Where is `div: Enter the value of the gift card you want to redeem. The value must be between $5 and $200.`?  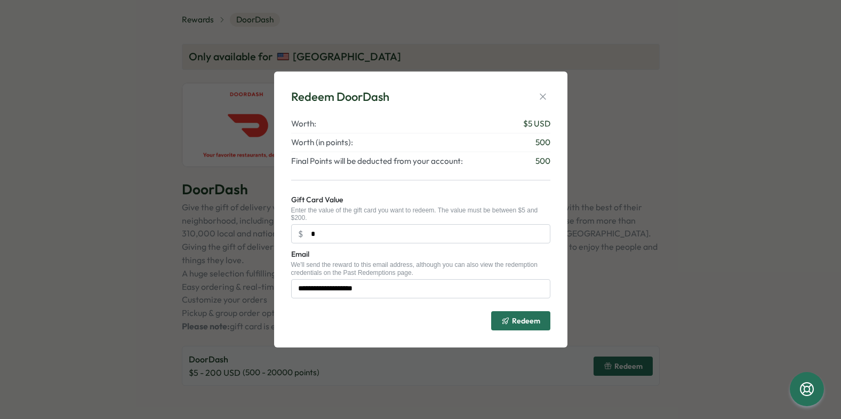 div: Enter the value of the gift card you want to redeem. The value must be between $5 and $200. is located at coordinates (421, 214).